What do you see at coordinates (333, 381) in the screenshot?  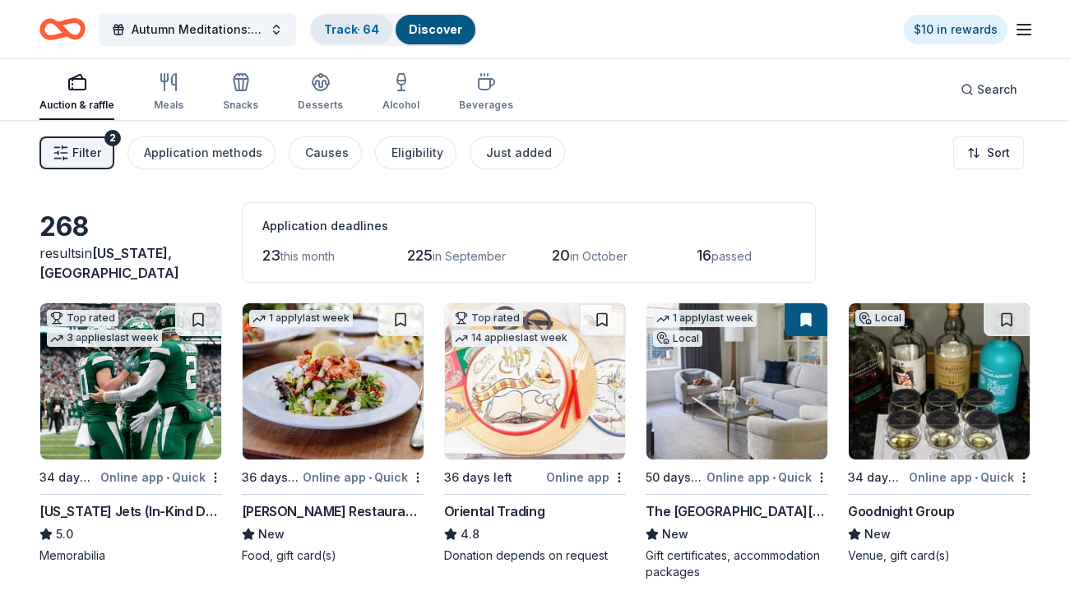 I see `img: Image for Cameron Mitchell Restaurants` at bounding box center [333, 381].